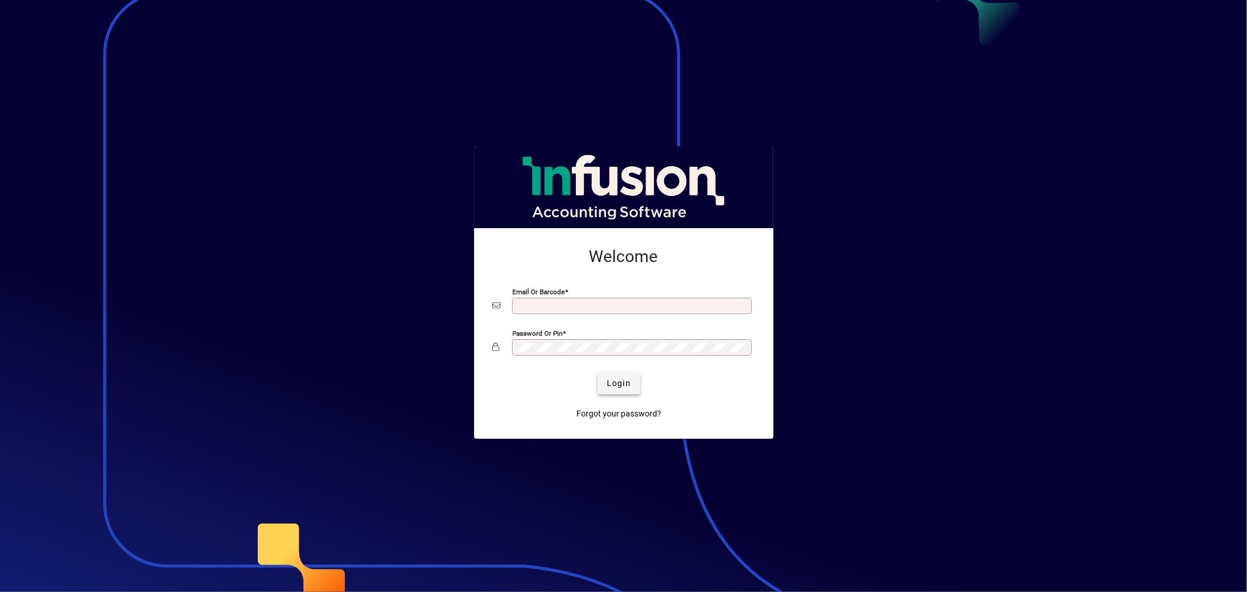 This screenshot has width=1247, height=592. What do you see at coordinates (538, 333) in the screenshot?
I see `mat-label: Password or Pin` at bounding box center [538, 333].